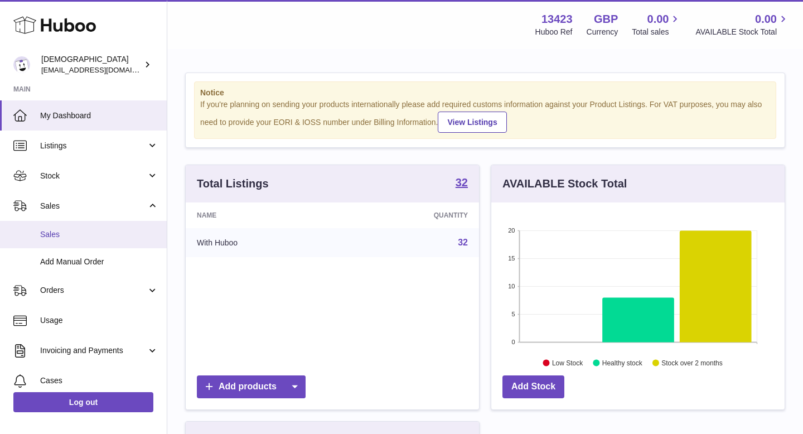 This screenshot has height=434, width=803. What do you see at coordinates (606, 19) in the screenshot?
I see `strong: GBP` at bounding box center [606, 19].